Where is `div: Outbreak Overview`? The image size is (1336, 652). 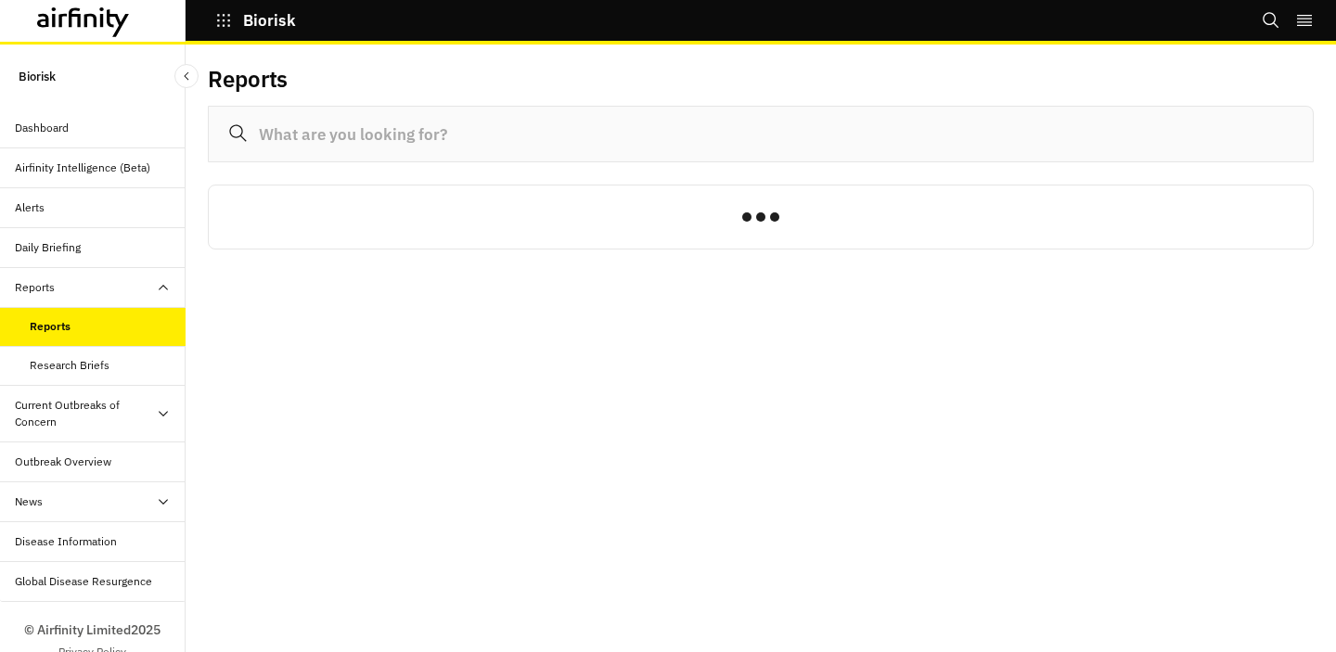 div: Outbreak Overview is located at coordinates (63, 462).